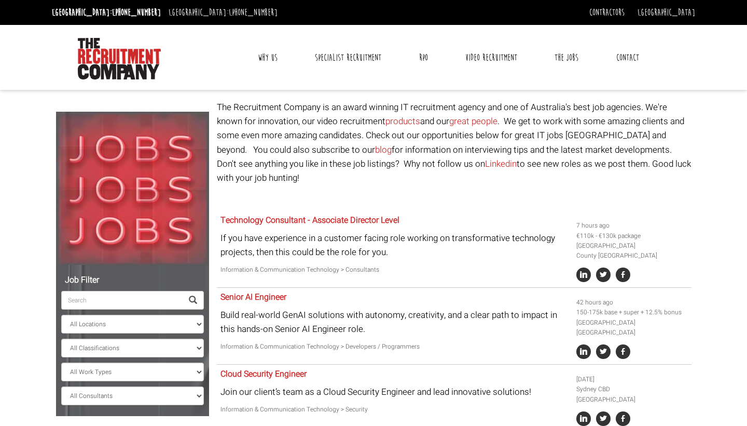 Image resolution: width=747 pixels, height=426 pixels. Describe the element at coordinates (268, 58) in the screenshot. I see `a: Why Us` at that location.